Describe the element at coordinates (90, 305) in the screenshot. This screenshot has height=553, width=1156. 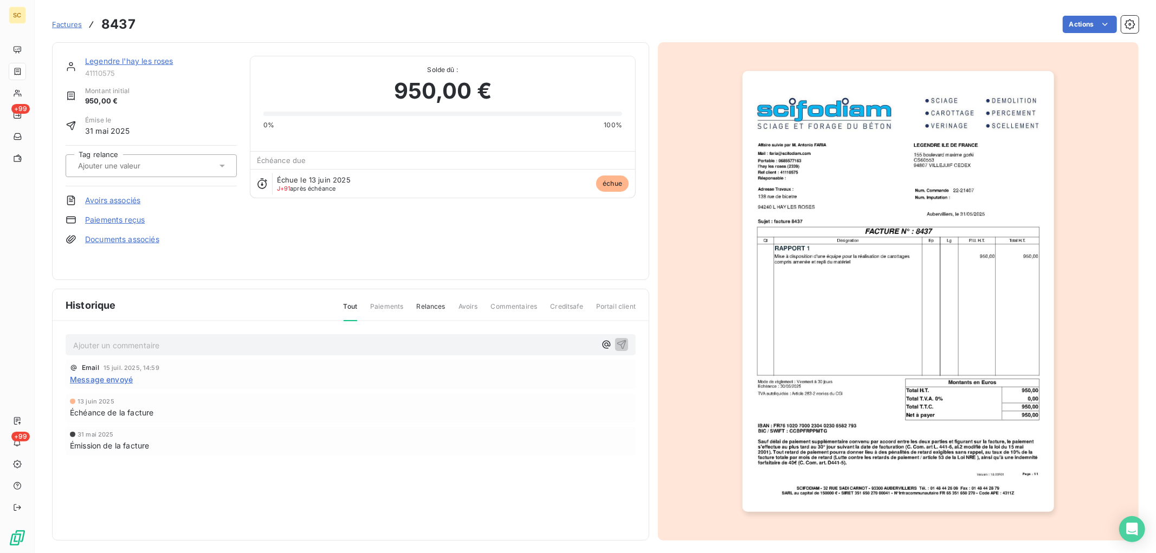
I see `span: Historique` at that location.